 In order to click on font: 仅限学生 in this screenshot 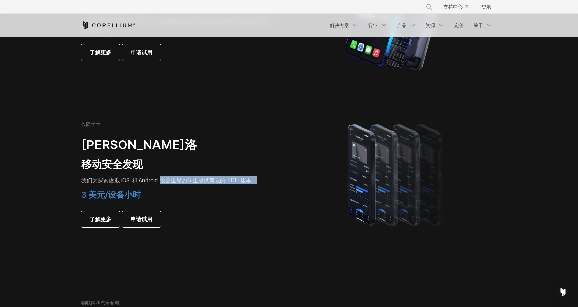, I will do `click(91, 124)`.